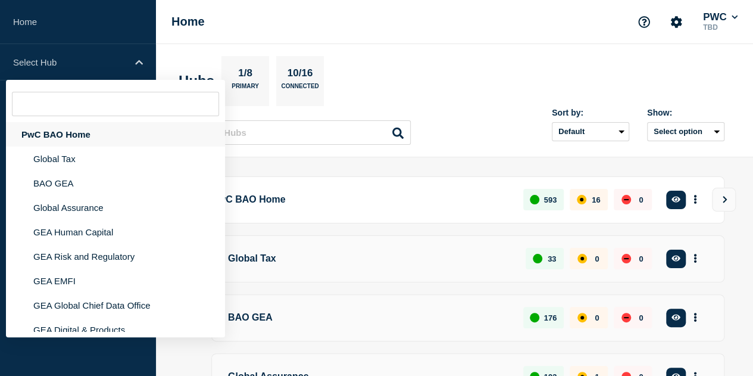 The height and width of the screenshot is (376, 753). Describe the element at coordinates (70, 62) in the screenshot. I see `p: Select Hub` at that location.